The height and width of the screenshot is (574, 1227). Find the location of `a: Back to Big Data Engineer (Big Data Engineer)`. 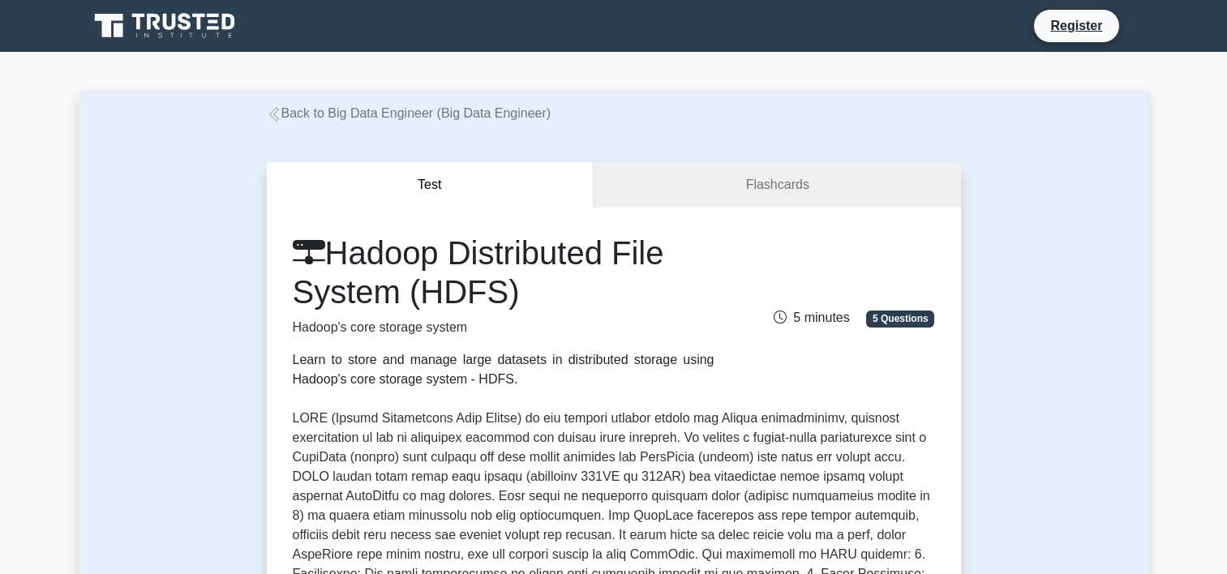

a: Back to Big Data Engineer (Big Data Engineer) is located at coordinates (409, 113).